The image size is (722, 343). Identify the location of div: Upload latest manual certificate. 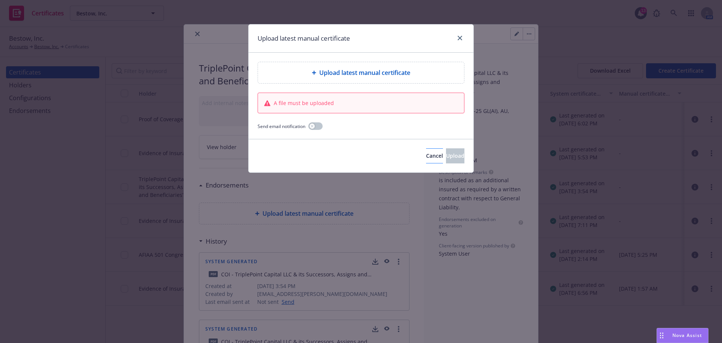
(361, 73).